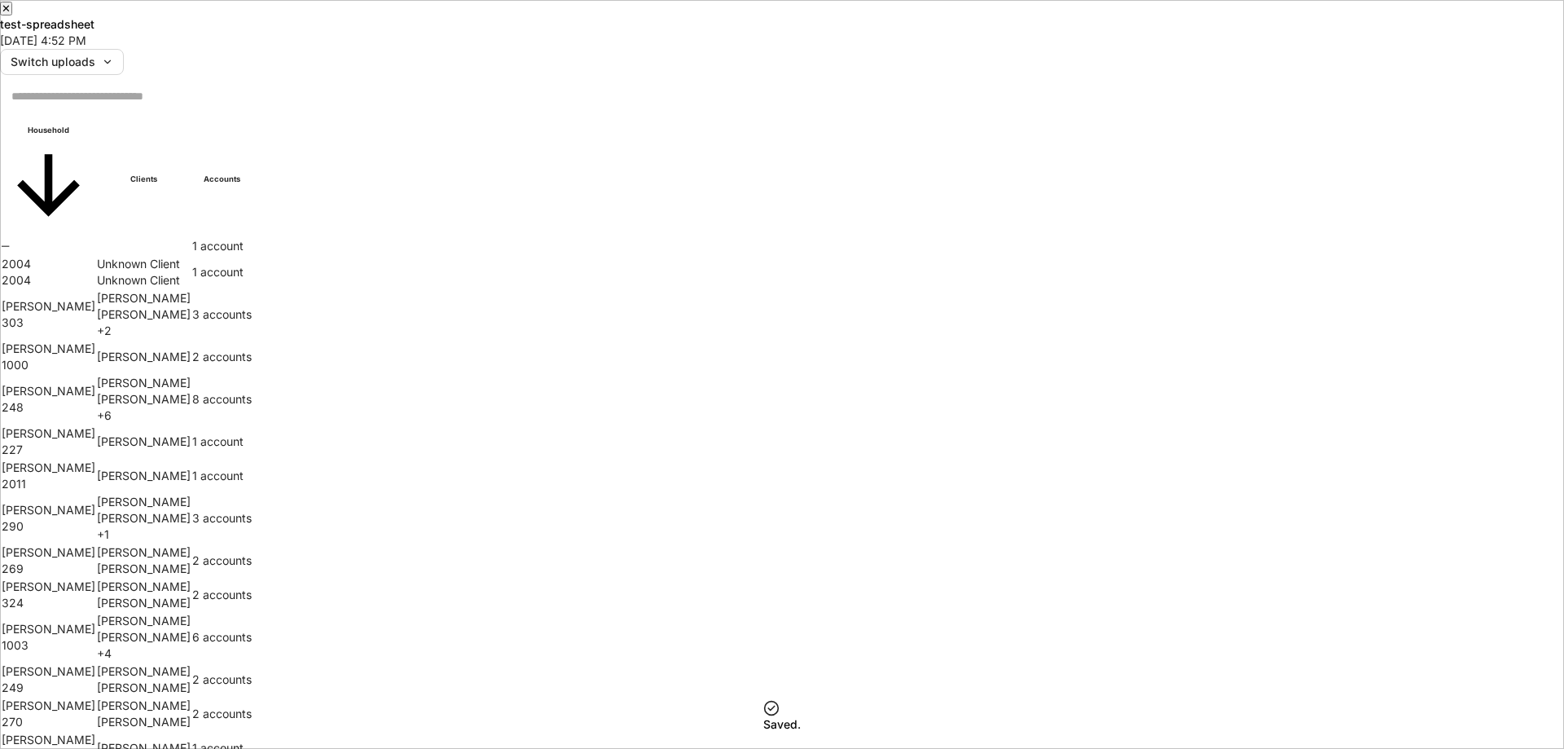 This screenshot has width=1564, height=749. What do you see at coordinates (48, 323) in the screenshot?
I see `div: 303` at bounding box center [48, 323].